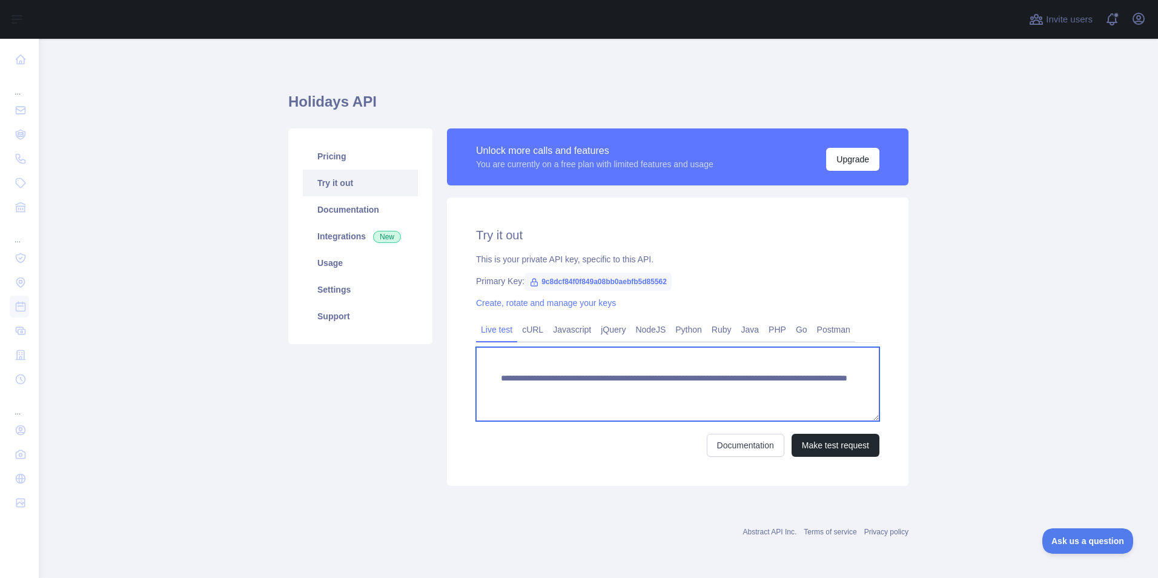 This screenshot has height=578, width=1158. I want to click on a: Live test, so click(497, 329).